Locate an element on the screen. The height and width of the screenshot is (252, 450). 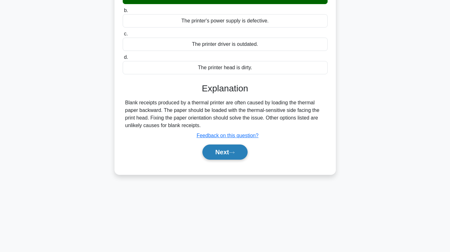
a: Feedback on this question? is located at coordinates (228, 135).